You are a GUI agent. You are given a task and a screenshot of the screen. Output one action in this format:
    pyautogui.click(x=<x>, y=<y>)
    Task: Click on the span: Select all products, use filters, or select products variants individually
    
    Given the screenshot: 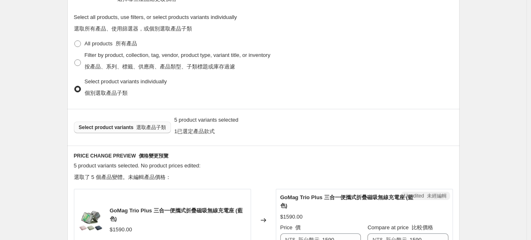 What is the action you would take?
    pyautogui.click(x=155, y=23)
    